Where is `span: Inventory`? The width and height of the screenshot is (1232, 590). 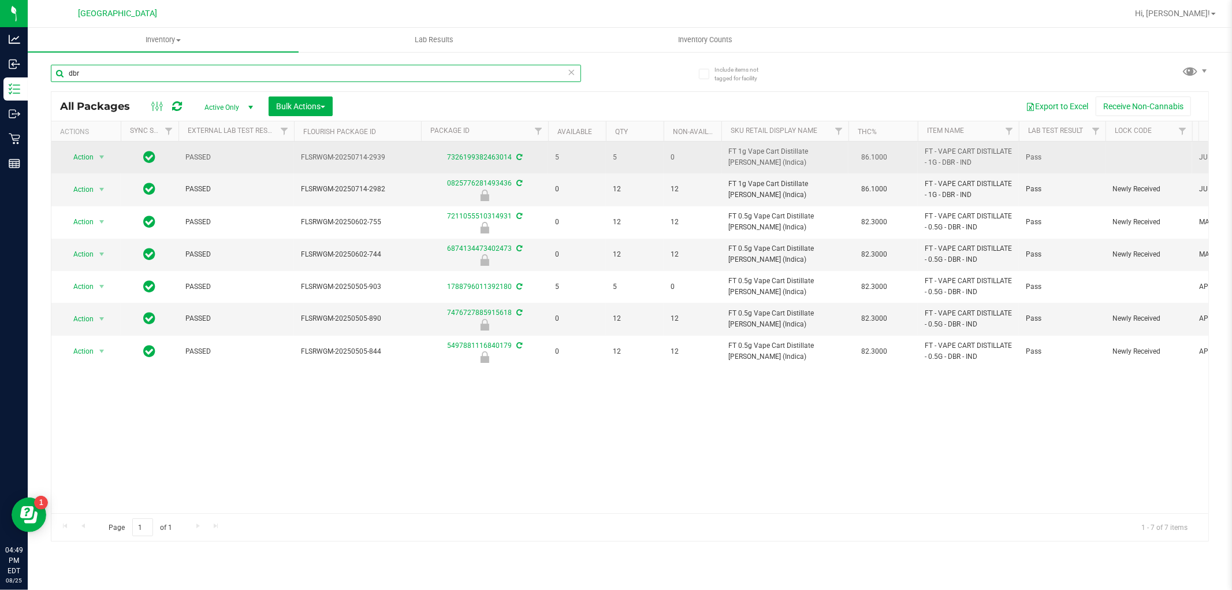 span: Inventory is located at coordinates (163, 40).